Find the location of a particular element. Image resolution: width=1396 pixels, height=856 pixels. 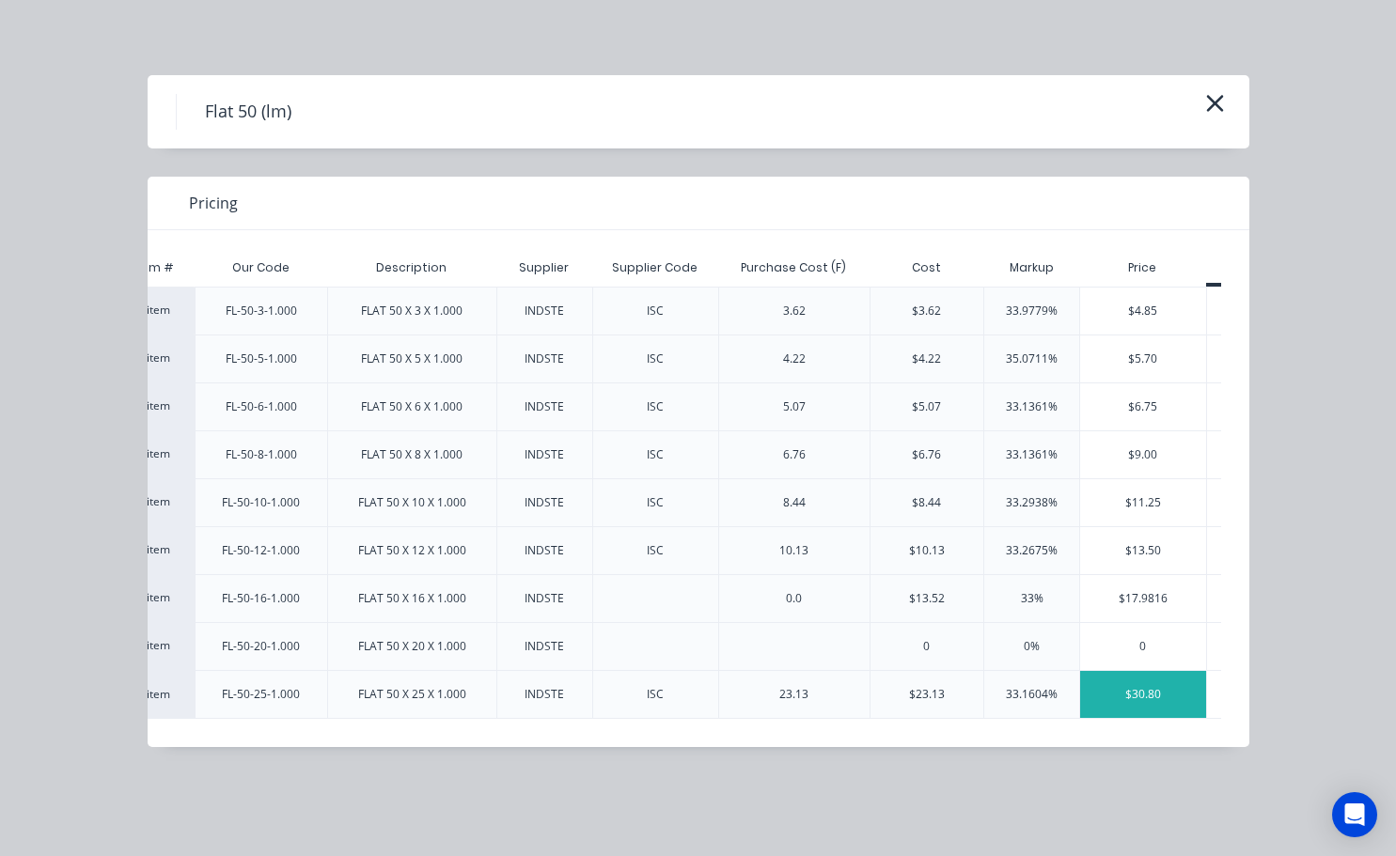

div: 4.22 is located at coordinates (794, 359).